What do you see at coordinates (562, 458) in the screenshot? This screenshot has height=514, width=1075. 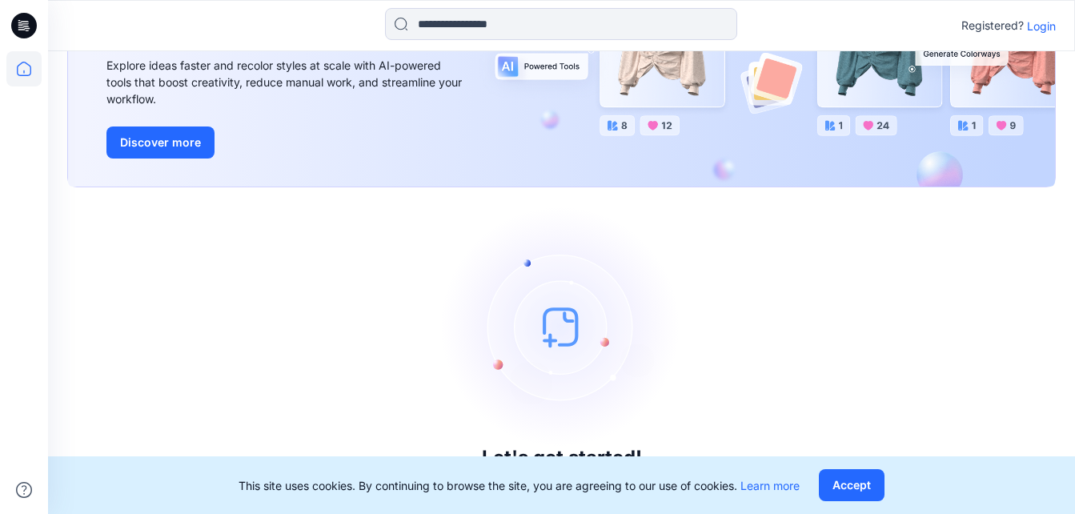 I see `h3: Let's get started!` at bounding box center [562, 458].